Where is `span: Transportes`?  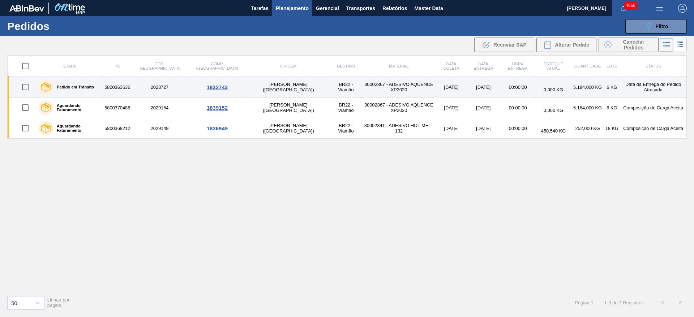 span: Transportes is located at coordinates (361, 8).